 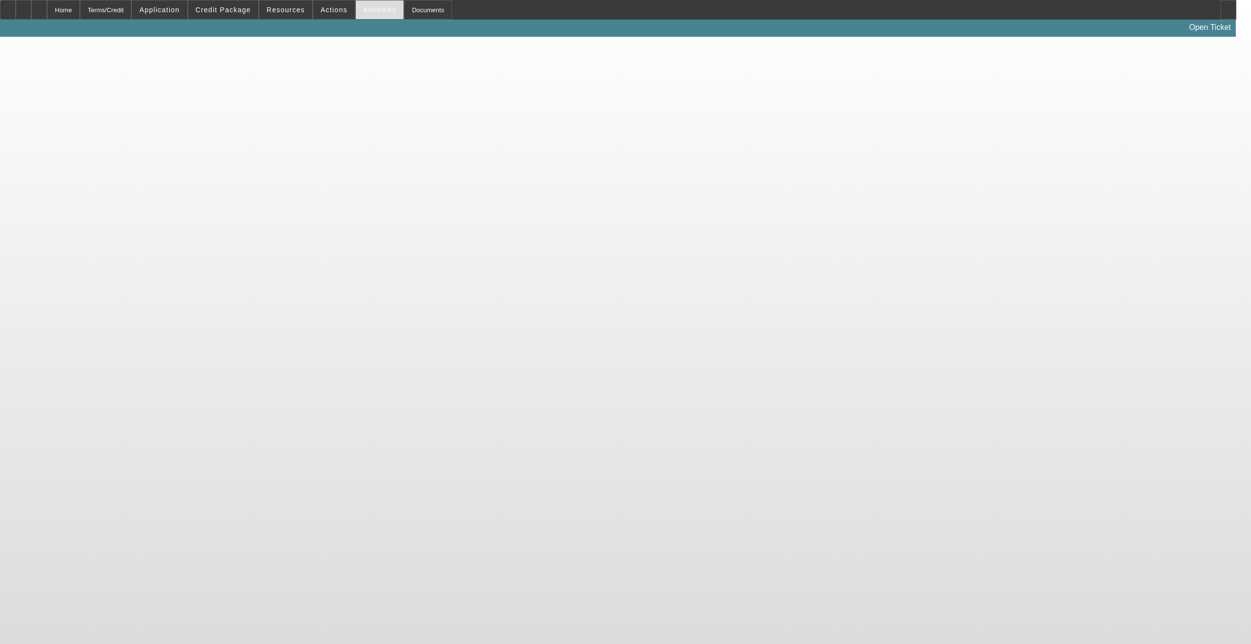 I want to click on button: Application, so click(x=159, y=10).